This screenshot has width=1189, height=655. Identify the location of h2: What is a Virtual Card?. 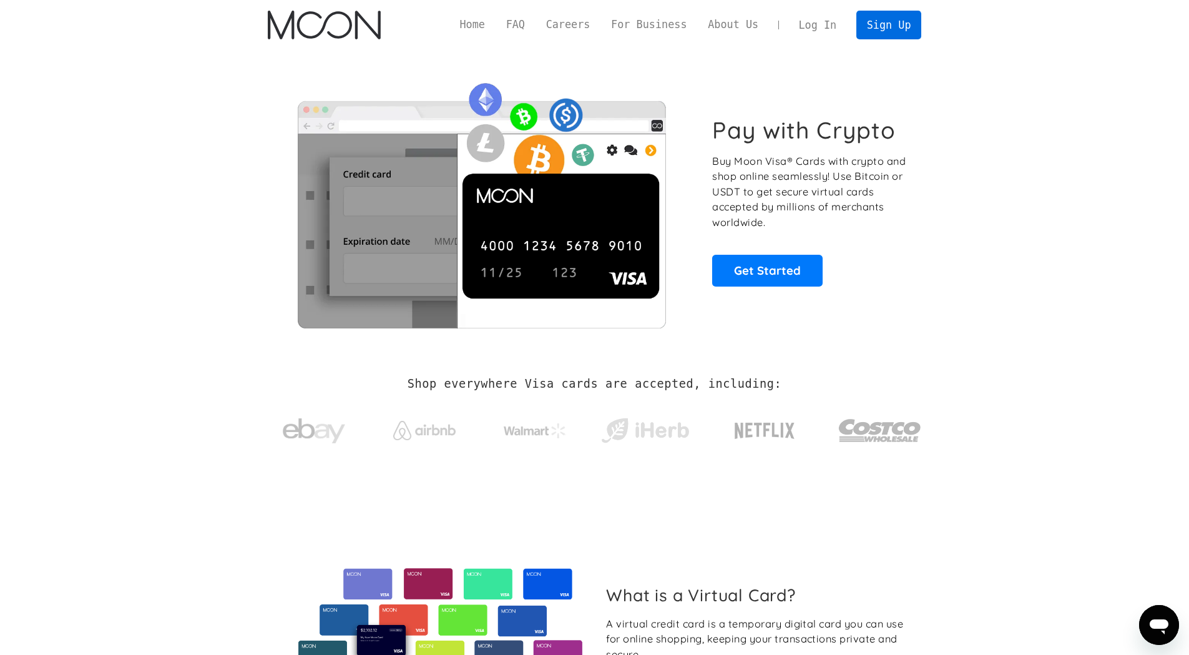
(759, 595).